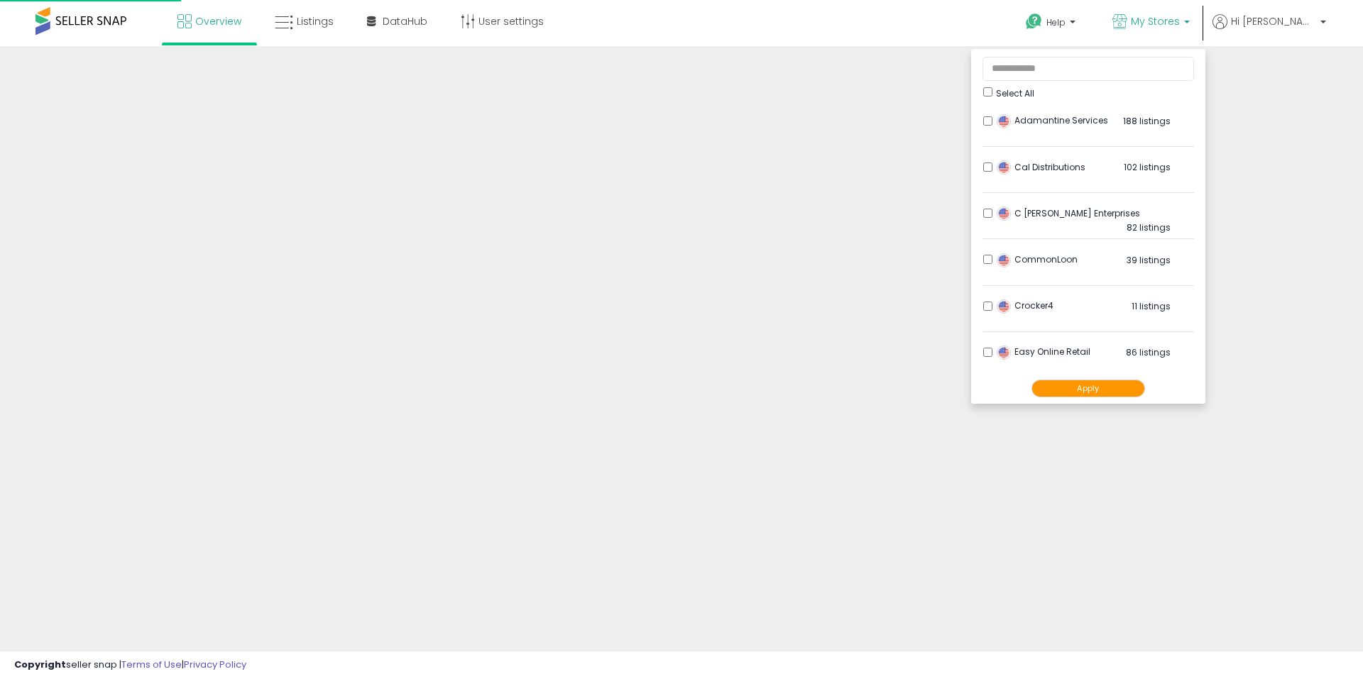  Describe the element at coordinates (1052, 24) in the screenshot. I see `a: Help` at that location.